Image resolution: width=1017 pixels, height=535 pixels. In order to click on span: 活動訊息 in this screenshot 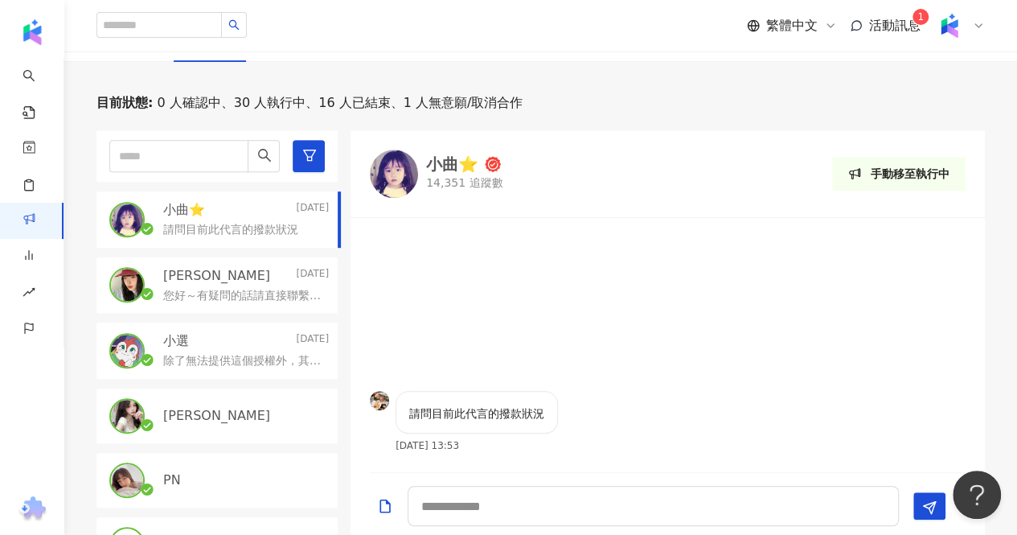, I will do `click(895, 25)`.